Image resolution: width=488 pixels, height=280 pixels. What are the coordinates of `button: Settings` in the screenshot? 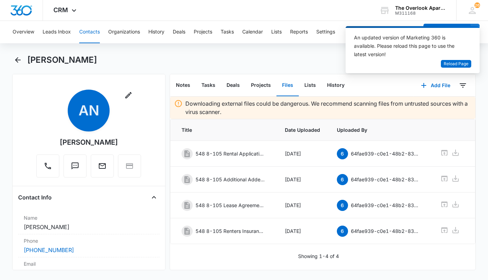 It's located at (326, 32).